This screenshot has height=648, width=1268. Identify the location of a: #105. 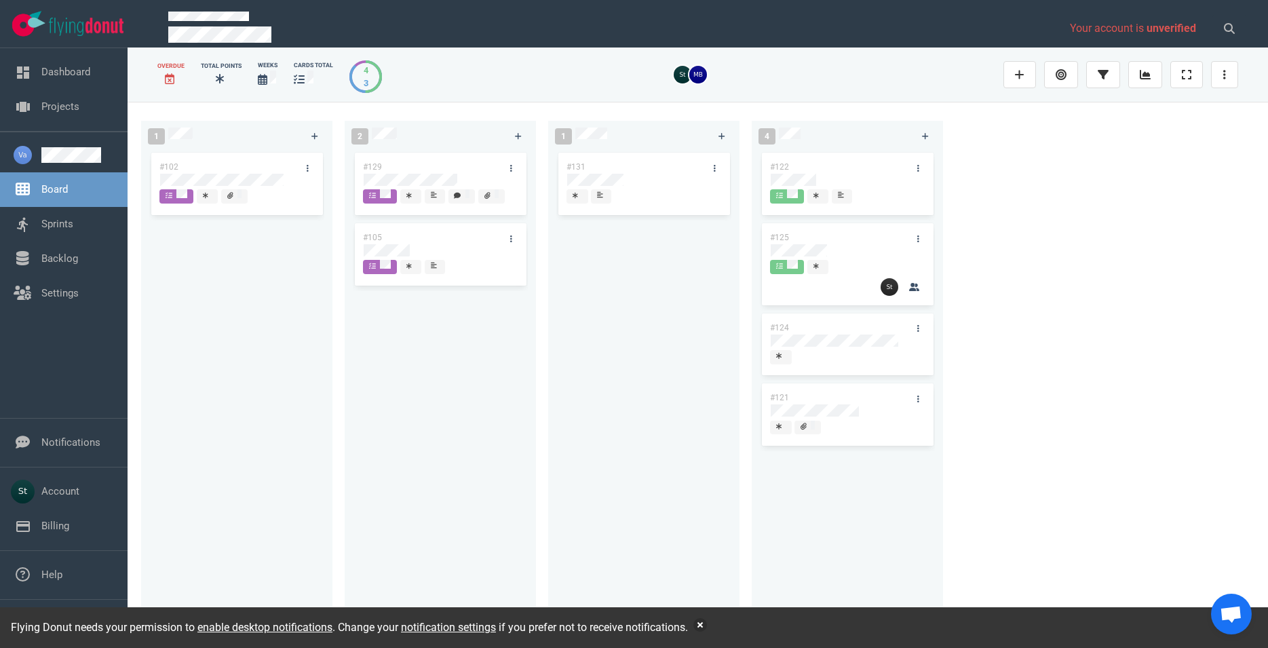
(372, 237).